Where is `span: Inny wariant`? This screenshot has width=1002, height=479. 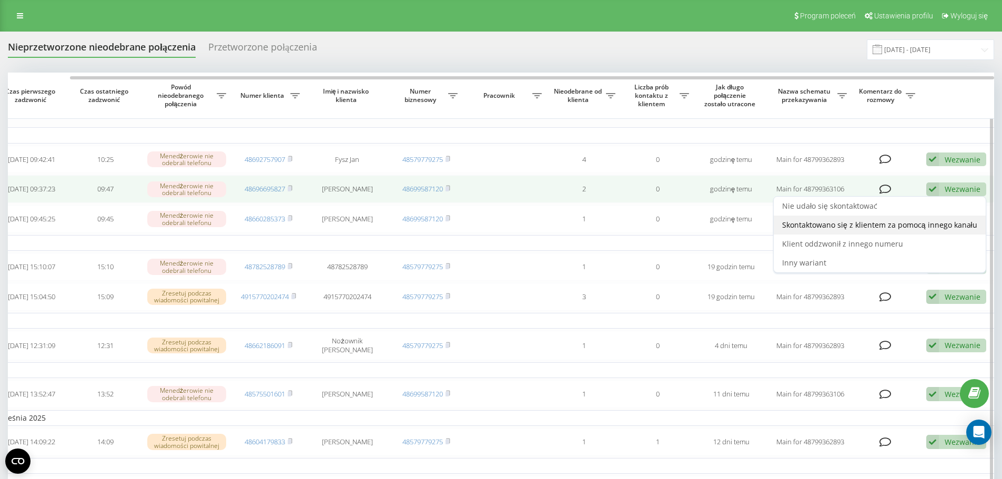 span: Inny wariant is located at coordinates (804, 262).